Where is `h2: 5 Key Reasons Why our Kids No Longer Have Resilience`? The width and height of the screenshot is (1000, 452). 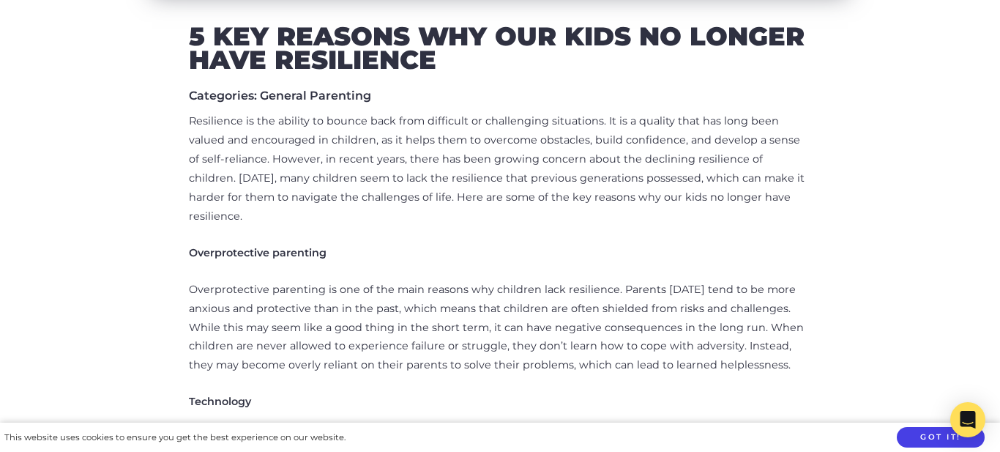
h2: 5 Key Reasons Why our Kids No Longer Have Resilience is located at coordinates (500, 48).